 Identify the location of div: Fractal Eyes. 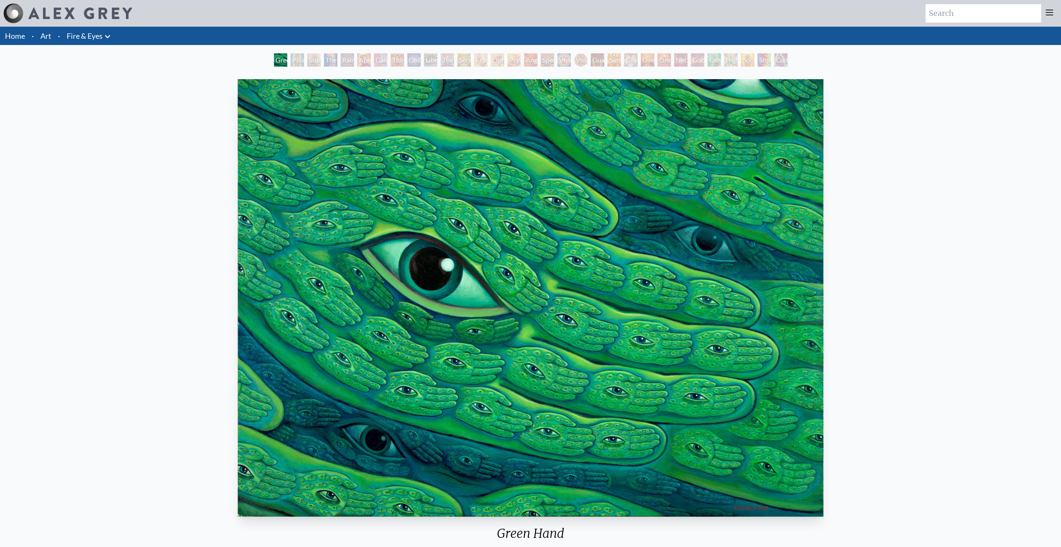
(481, 60).